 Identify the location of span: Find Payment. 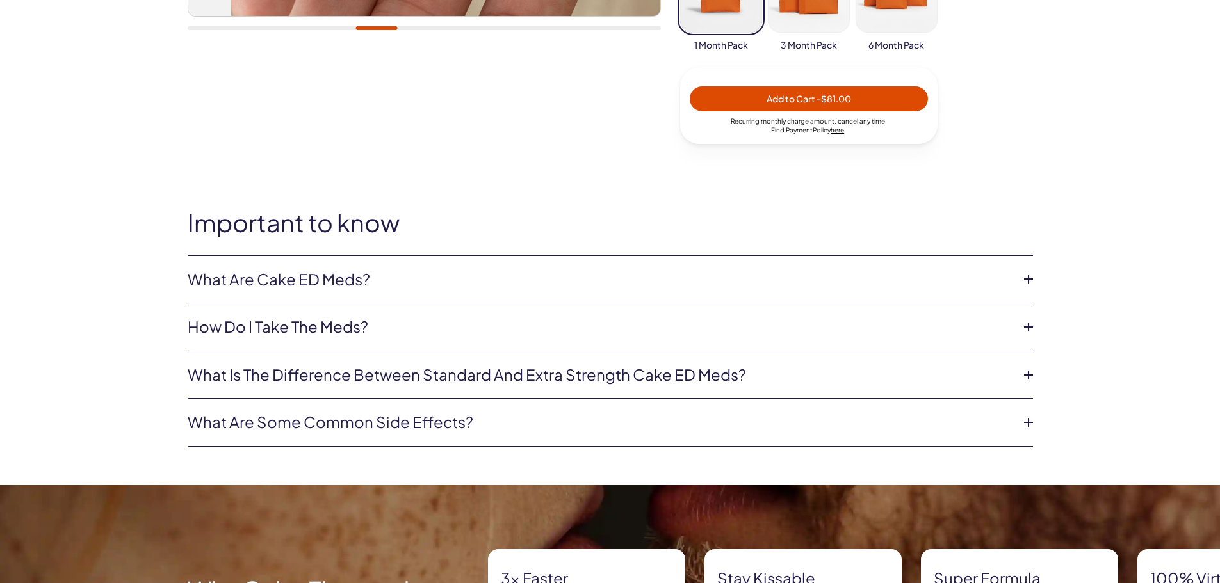
(792, 130).